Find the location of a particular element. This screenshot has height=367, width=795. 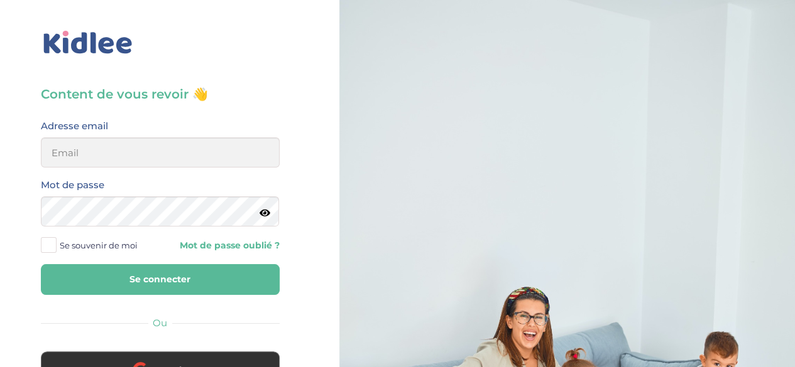

img: logo_kidlee_bleu is located at coordinates (88, 43).